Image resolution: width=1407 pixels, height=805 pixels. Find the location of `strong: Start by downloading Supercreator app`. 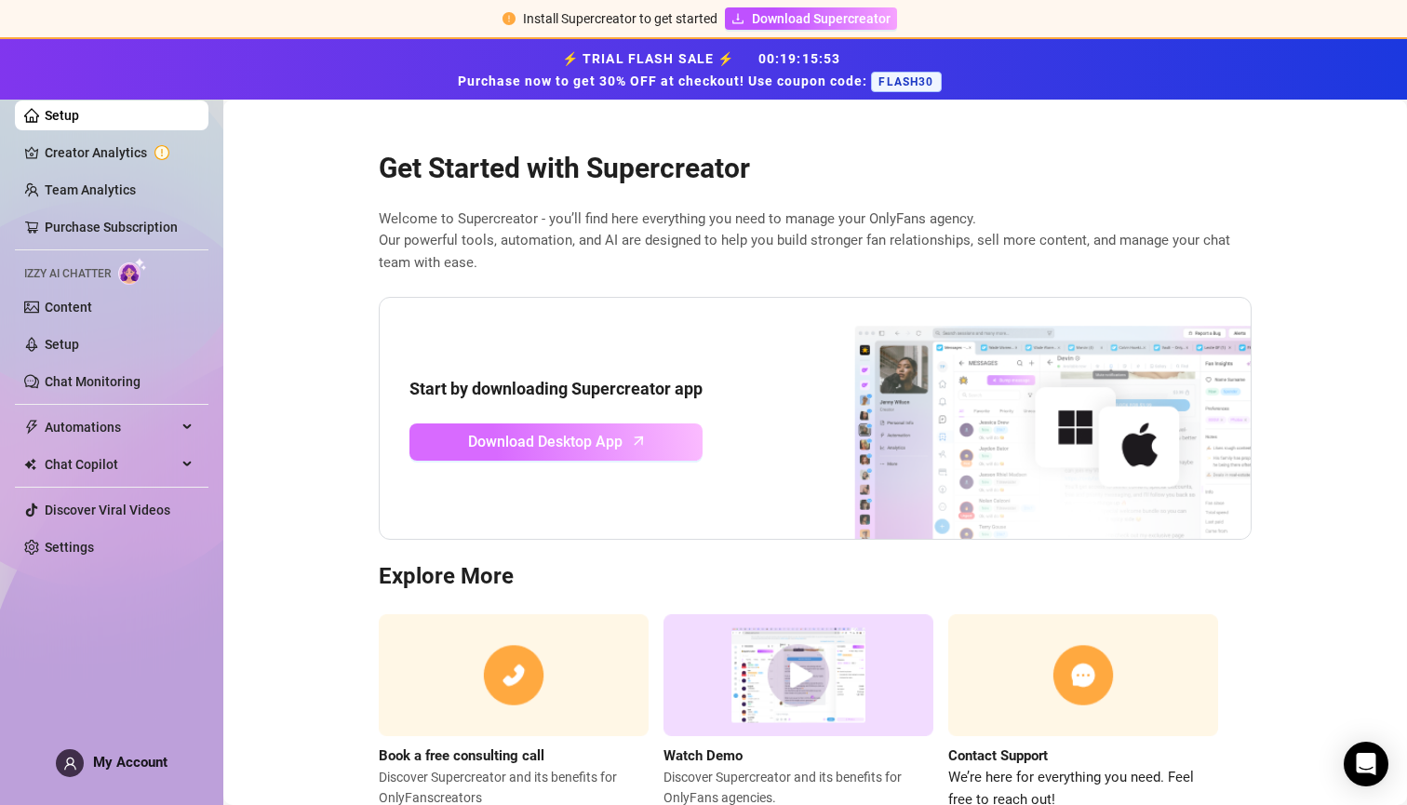

strong: Start by downloading Supercreator app is located at coordinates (555, 388).